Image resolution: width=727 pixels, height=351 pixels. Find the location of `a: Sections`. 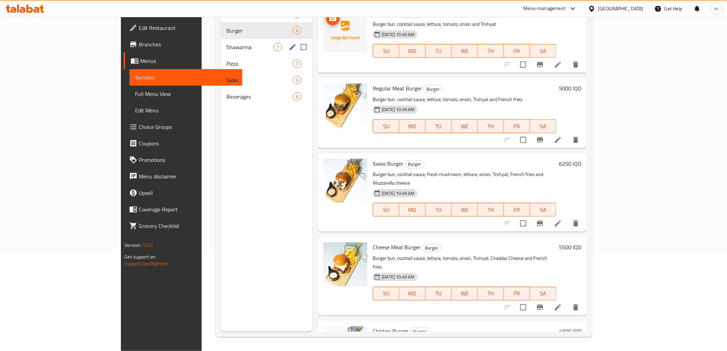

a: Sections is located at coordinates (186, 77).